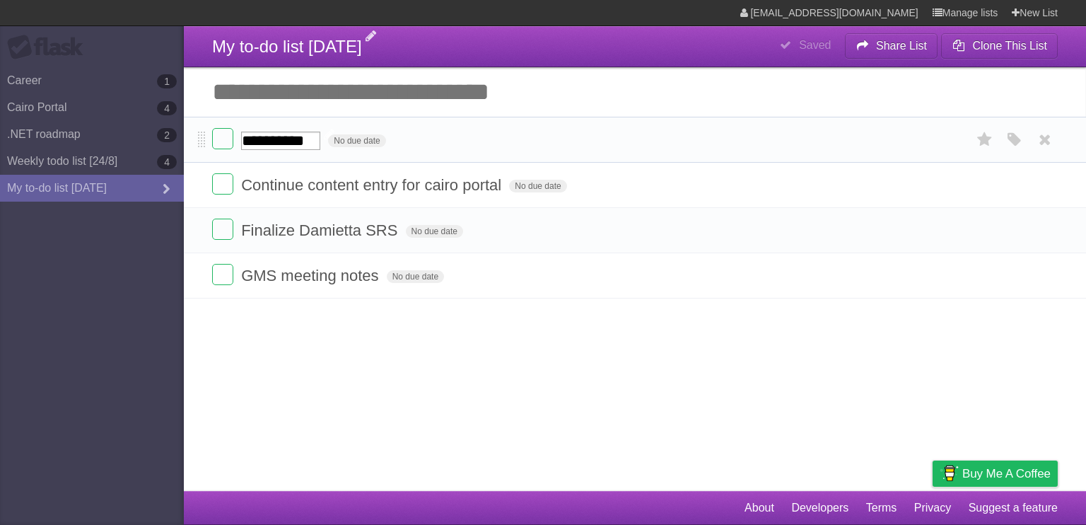  Describe the element at coordinates (373, 185) in the screenshot. I see `span: Continue content entry for cairo portal` at that location.